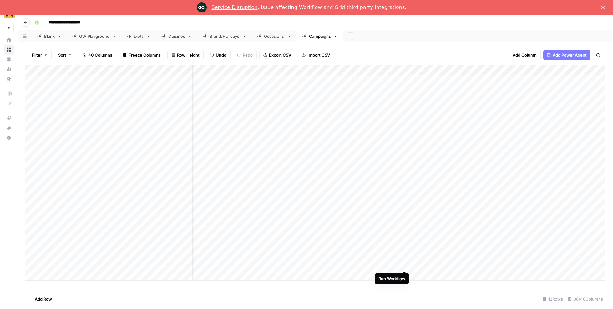 The height and width of the screenshot is (309, 613). I want to click on button: Filter, so click(40, 55).